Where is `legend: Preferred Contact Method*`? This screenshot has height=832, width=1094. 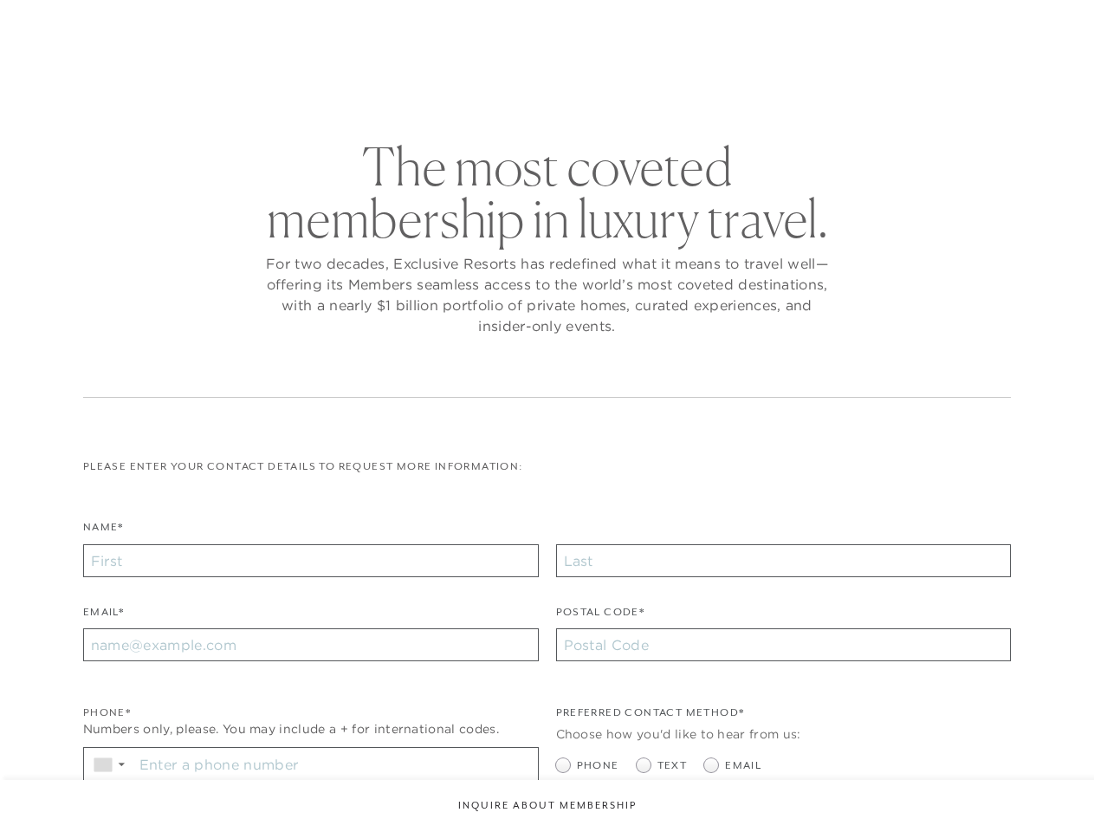
legend: Preferred Contact Method* is located at coordinates (651, 717).